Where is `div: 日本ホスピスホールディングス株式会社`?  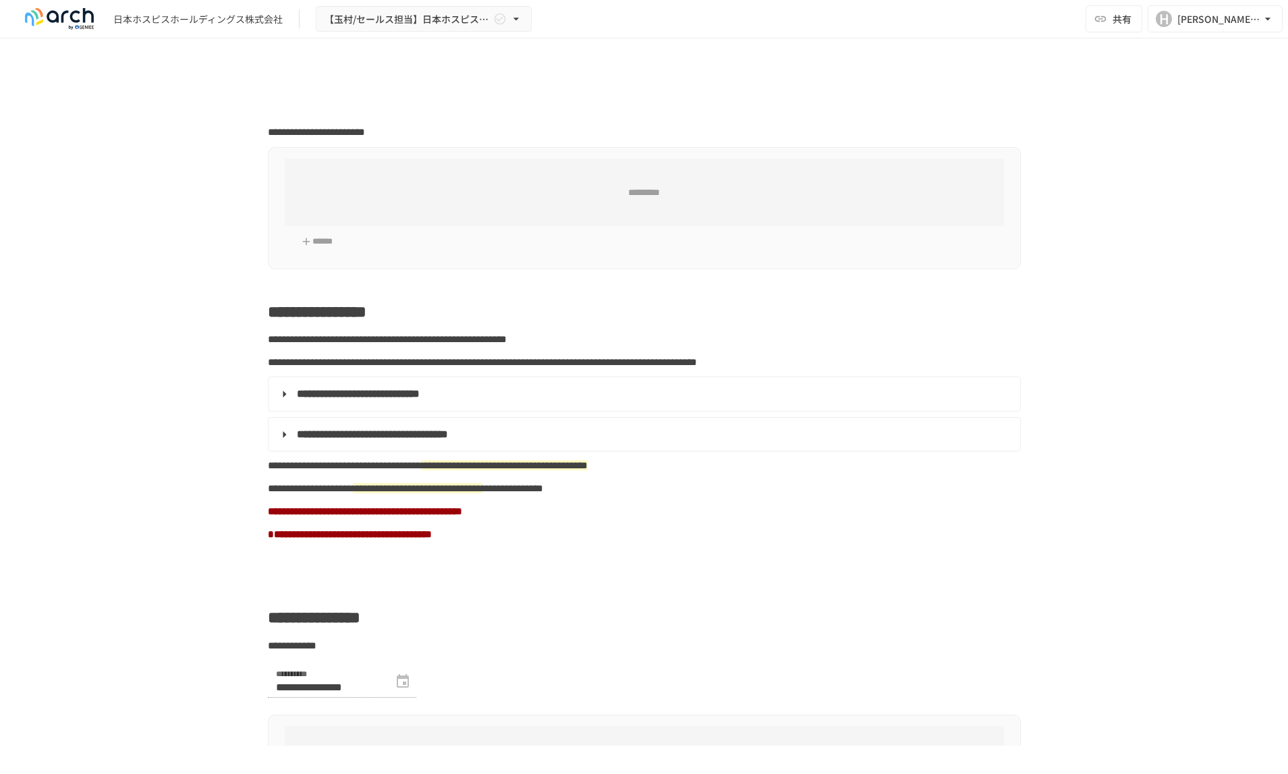
div: 日本ホスピスホールディングス株式会社 is located at coordinates (198, 19).